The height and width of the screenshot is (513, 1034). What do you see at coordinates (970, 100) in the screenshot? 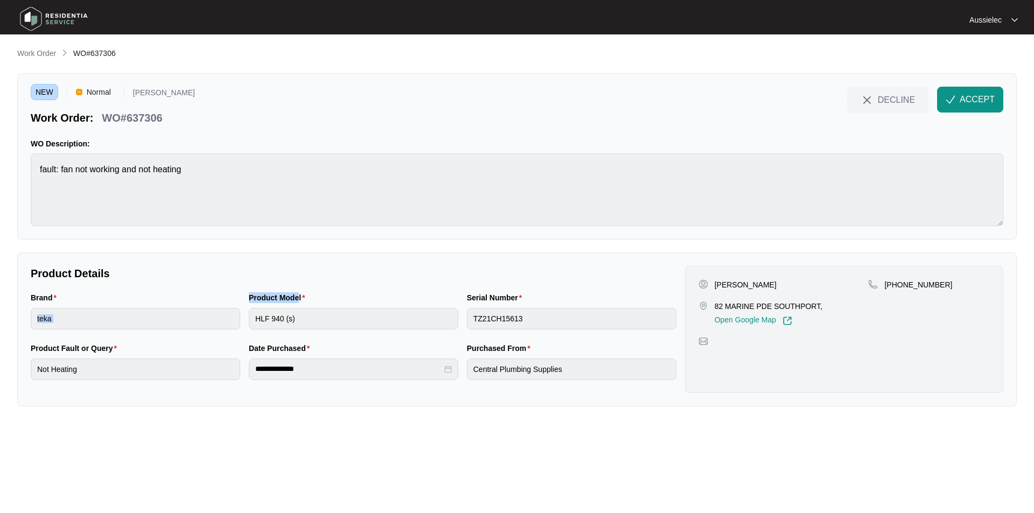
I see `button: check-IconACCEPT` at bounding box center [970, 100].